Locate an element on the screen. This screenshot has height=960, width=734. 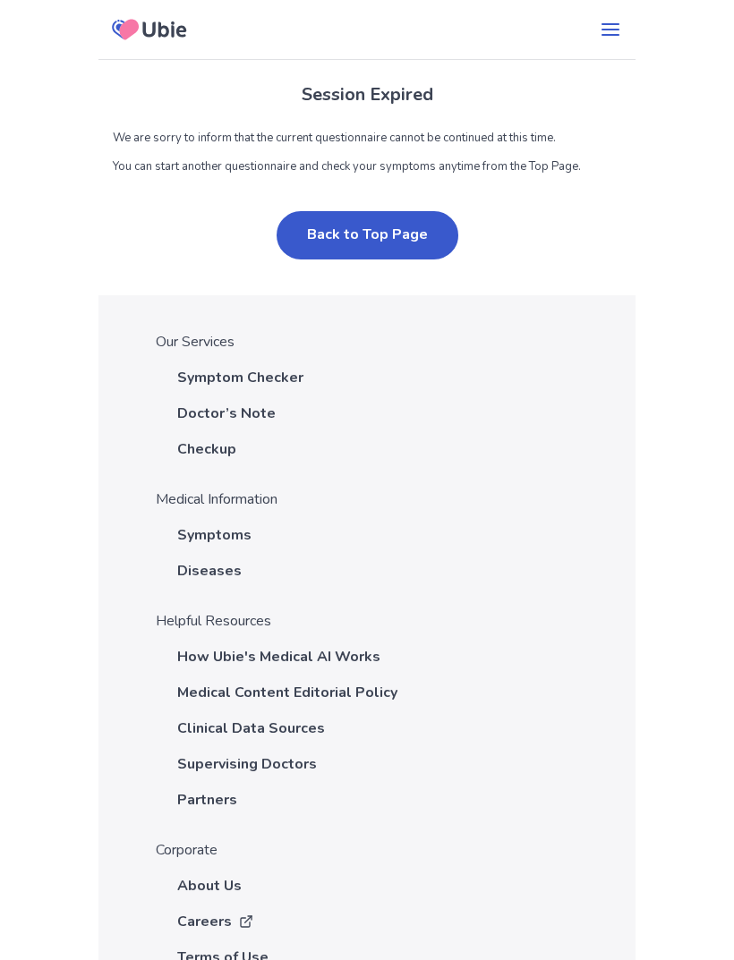
p: Helpful Resources is located at coordinates (385, 621).